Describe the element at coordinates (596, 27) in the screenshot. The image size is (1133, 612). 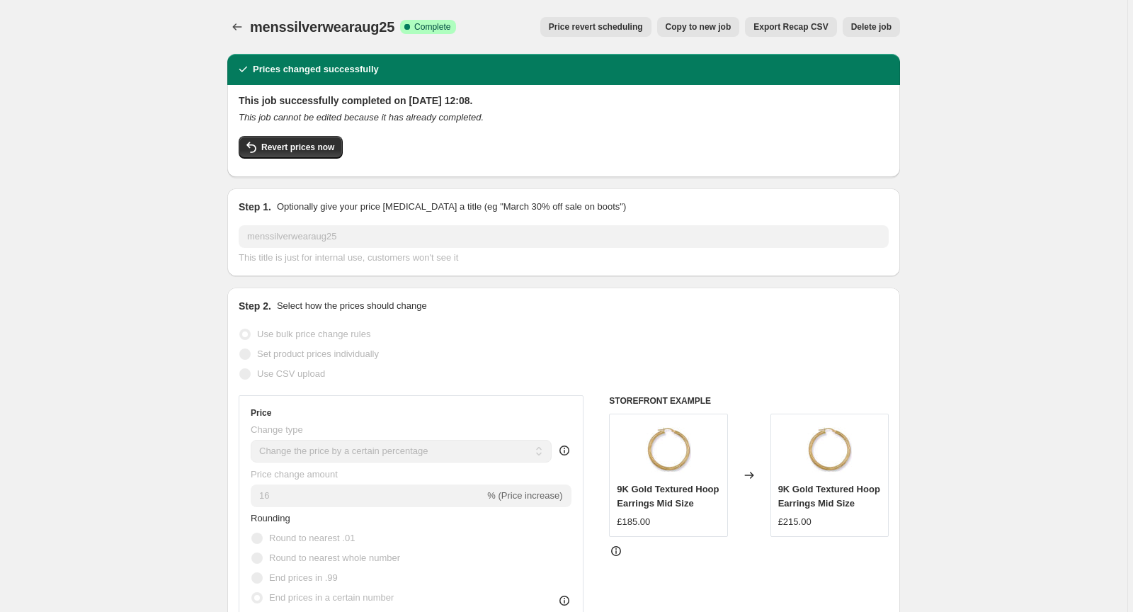
I see `span: Price revert scheduling` at that location.